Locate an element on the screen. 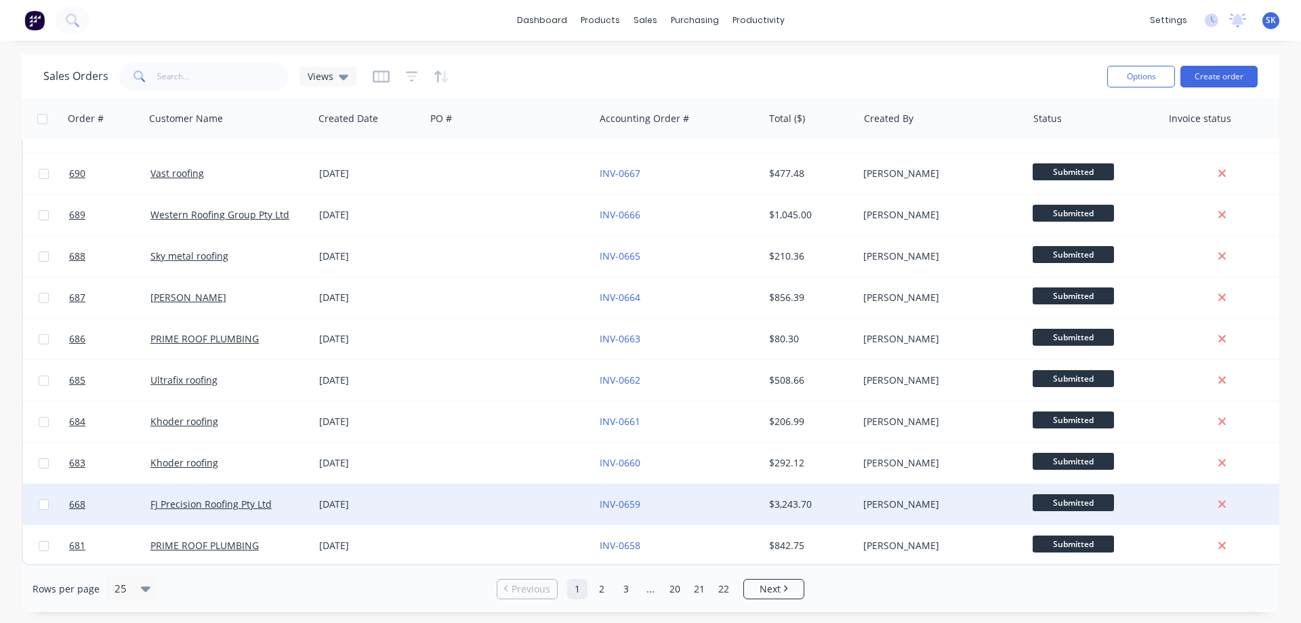 The height and width of the screenshot is (623, 1301). div: Created By is located at coordinates (889, 119).